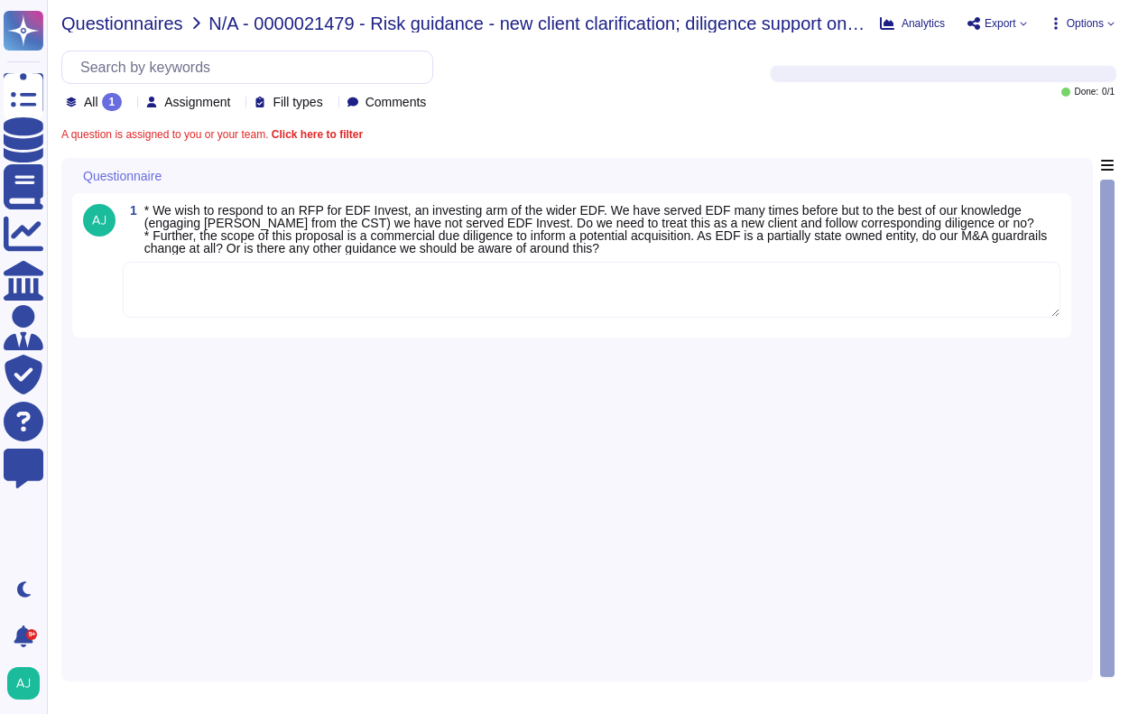 Image resolution: width=1129 pixels, height=714 pixels. I want to click on button: user, so click(28, 683).